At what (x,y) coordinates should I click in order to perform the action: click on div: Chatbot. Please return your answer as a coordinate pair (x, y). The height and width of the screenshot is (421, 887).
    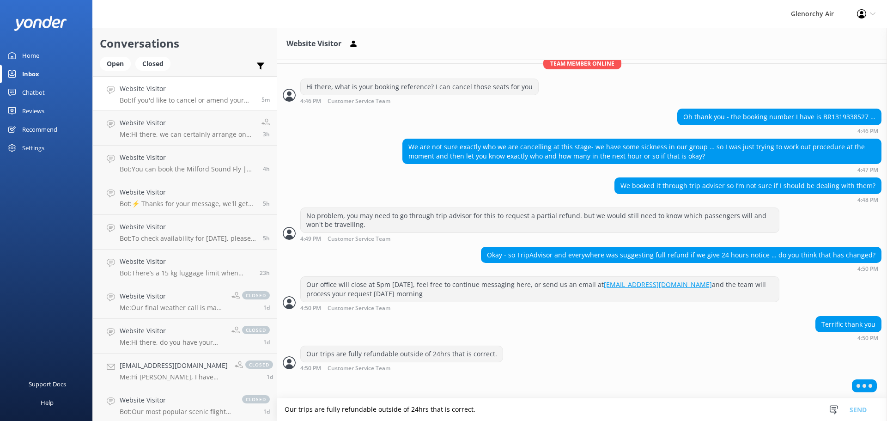
    Looking at the image, I should click on (33, 92).